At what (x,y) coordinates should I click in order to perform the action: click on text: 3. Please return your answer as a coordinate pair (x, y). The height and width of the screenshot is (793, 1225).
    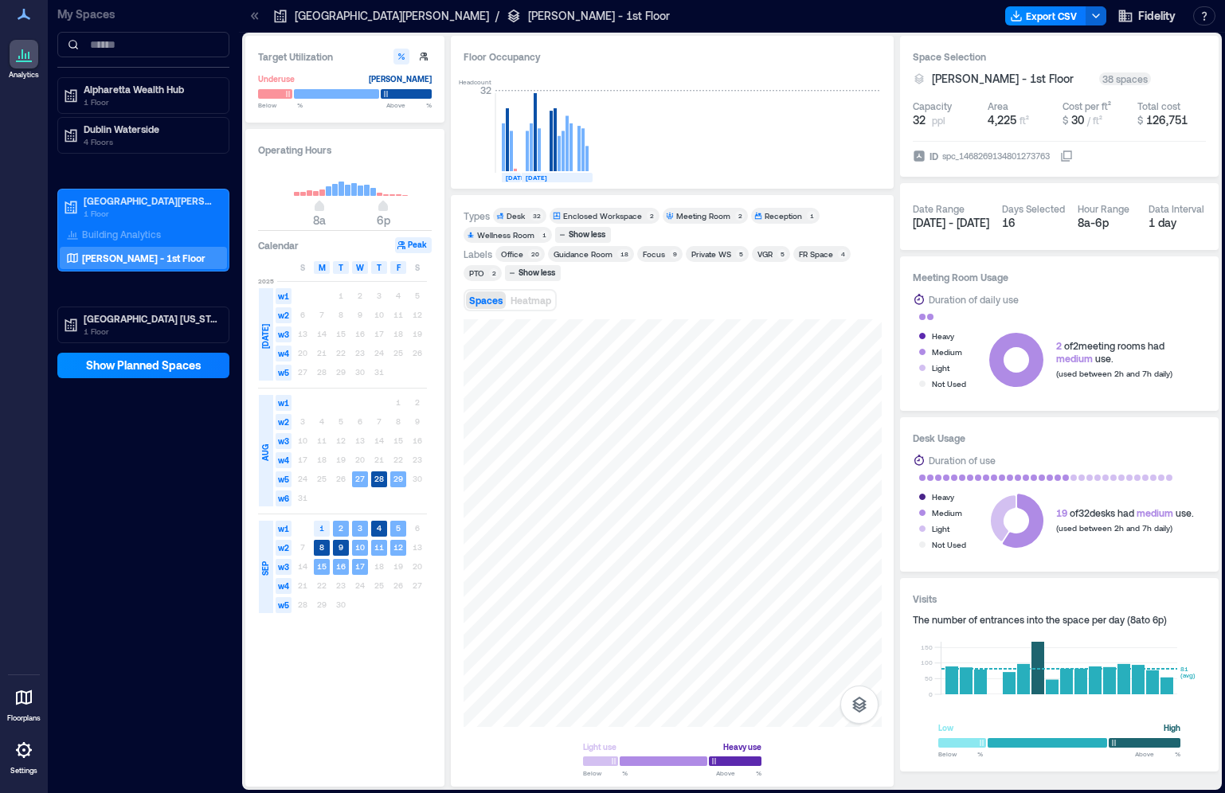
    Looking at the image, I should click on (360, 528).